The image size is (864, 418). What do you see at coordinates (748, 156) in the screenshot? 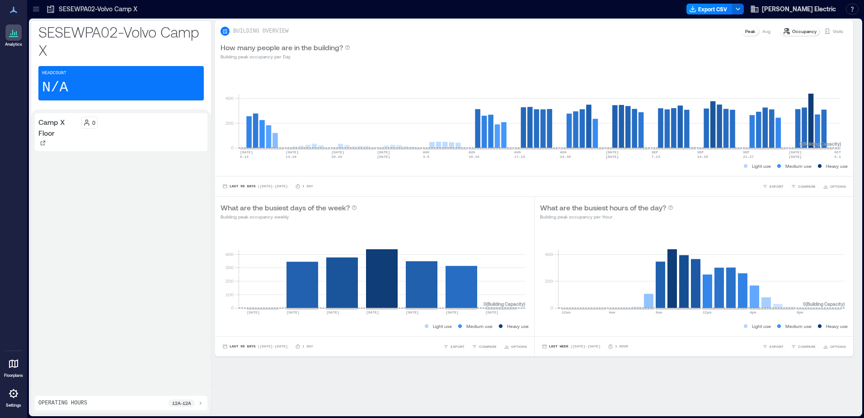
I see `text: 21-27` at bounding box center [748, 156].